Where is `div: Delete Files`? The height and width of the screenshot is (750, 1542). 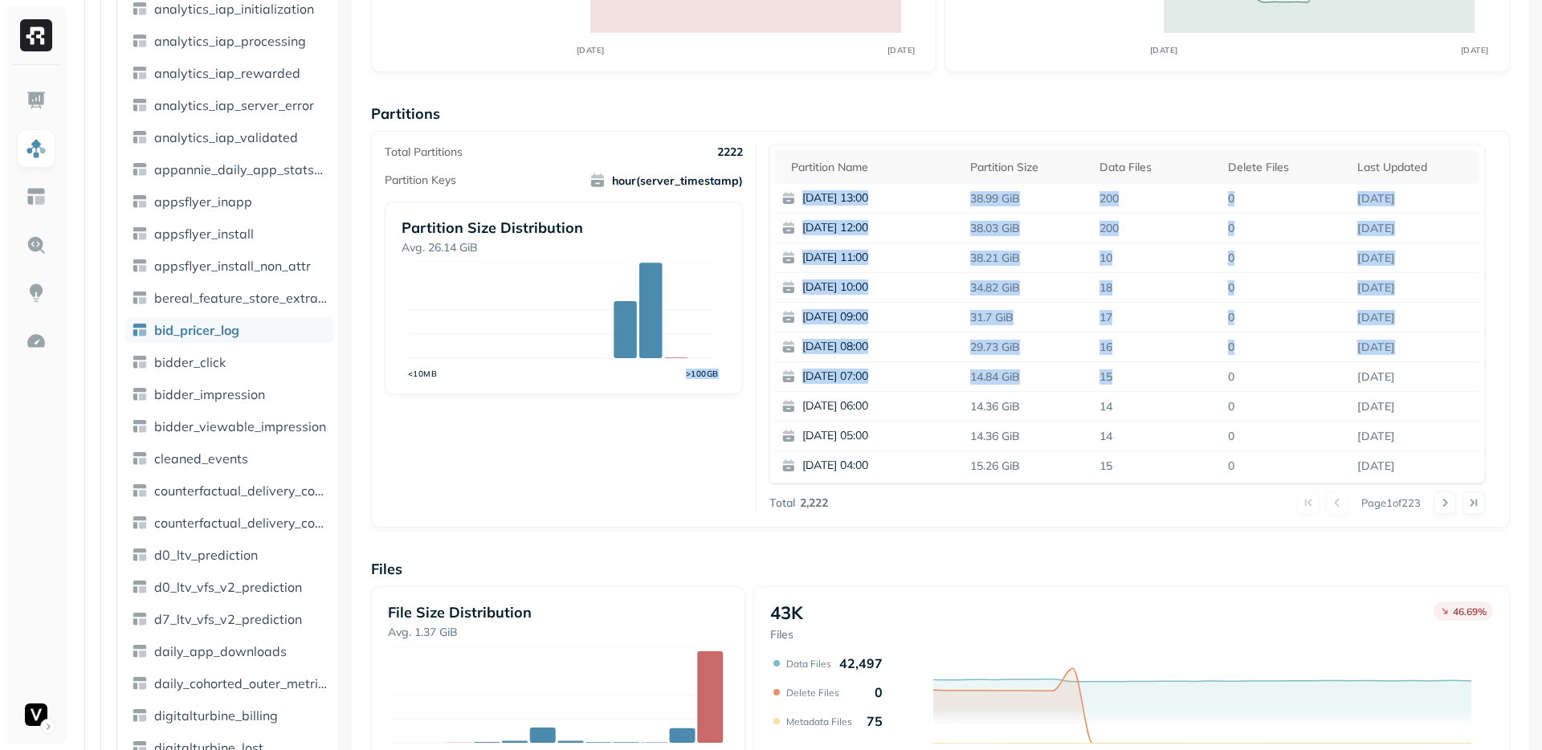
div: Delete Files is located at coordinates (1285, 167).